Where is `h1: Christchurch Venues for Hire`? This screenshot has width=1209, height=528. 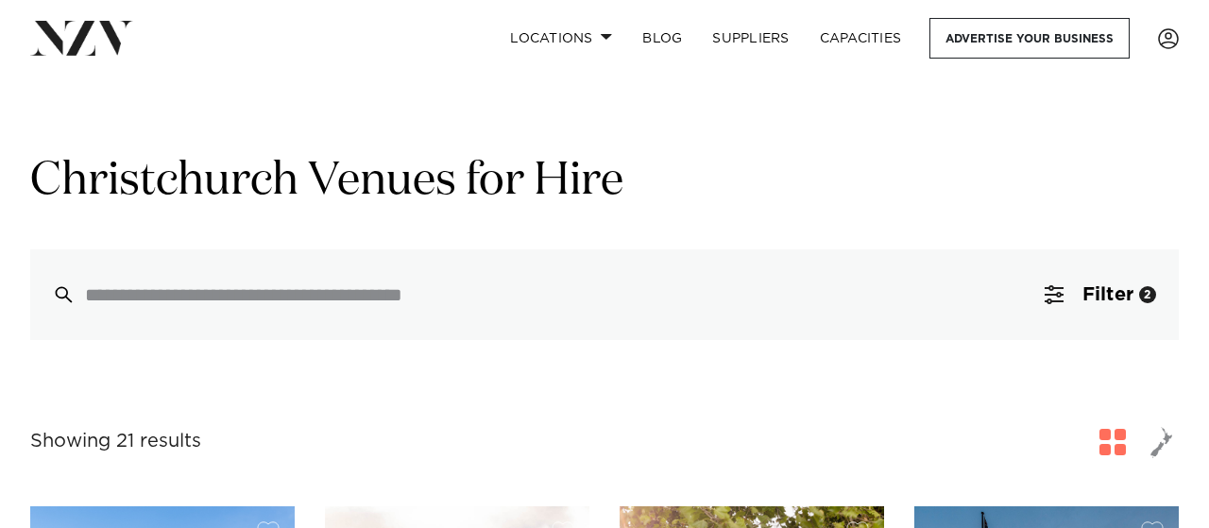
h1: Christchurch Venues for Hire is located at coordinates (605, 181).